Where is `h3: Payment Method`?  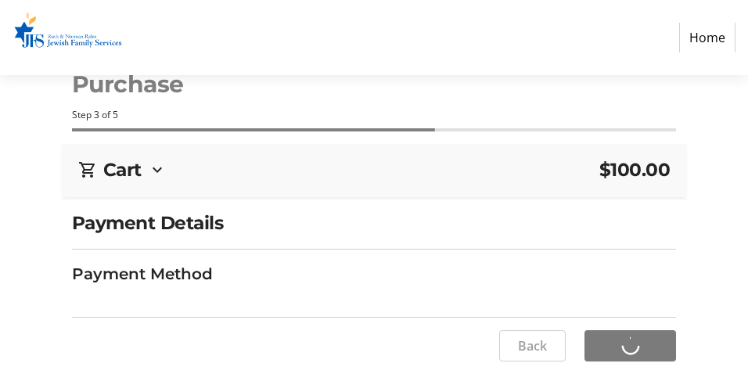 h3: Payment Method is located at coordinates (374, 274).